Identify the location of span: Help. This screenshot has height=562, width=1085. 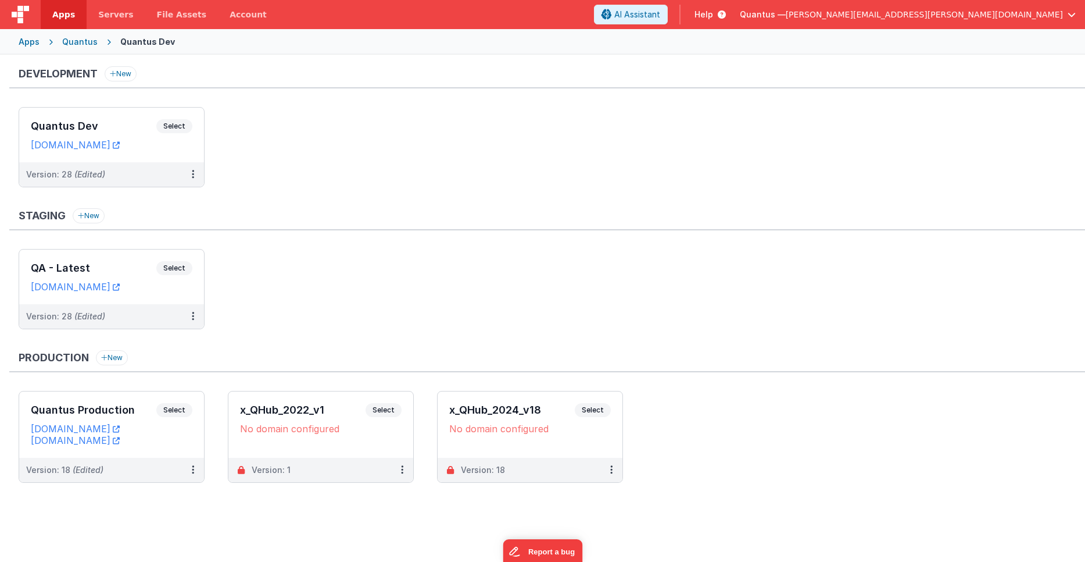
(704, 15).